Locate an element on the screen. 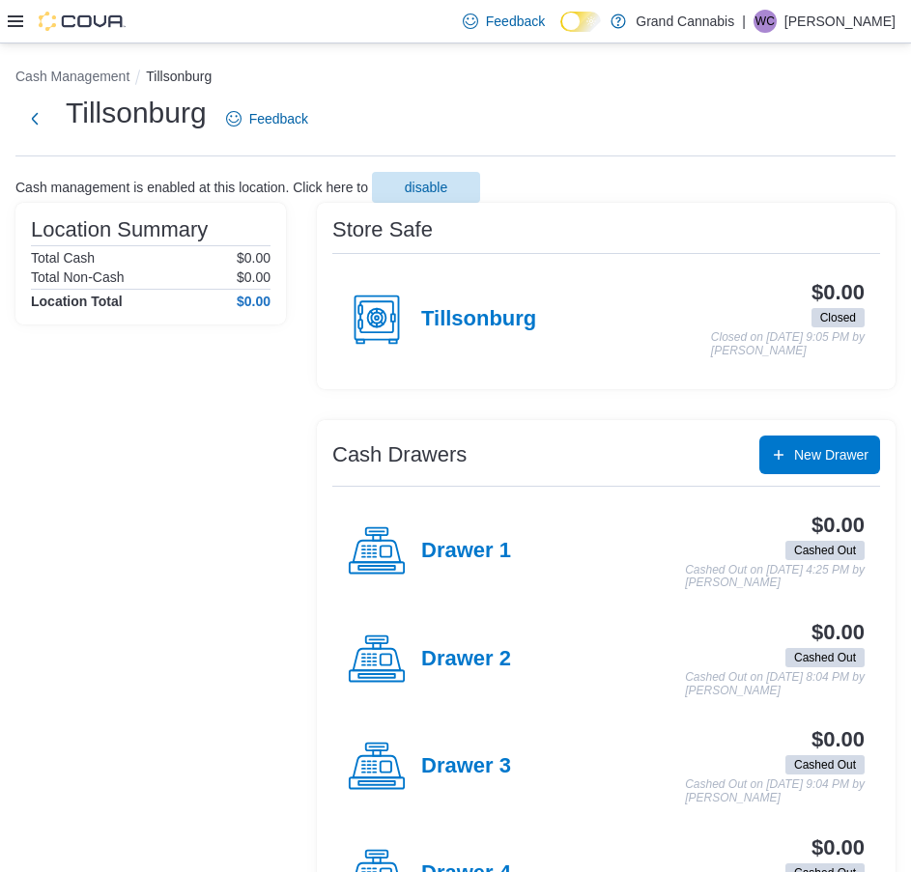 Image resolution: width=911 pixels, height=872 pixels. h4: Tillsonburg is located at coordinates (478, 320).